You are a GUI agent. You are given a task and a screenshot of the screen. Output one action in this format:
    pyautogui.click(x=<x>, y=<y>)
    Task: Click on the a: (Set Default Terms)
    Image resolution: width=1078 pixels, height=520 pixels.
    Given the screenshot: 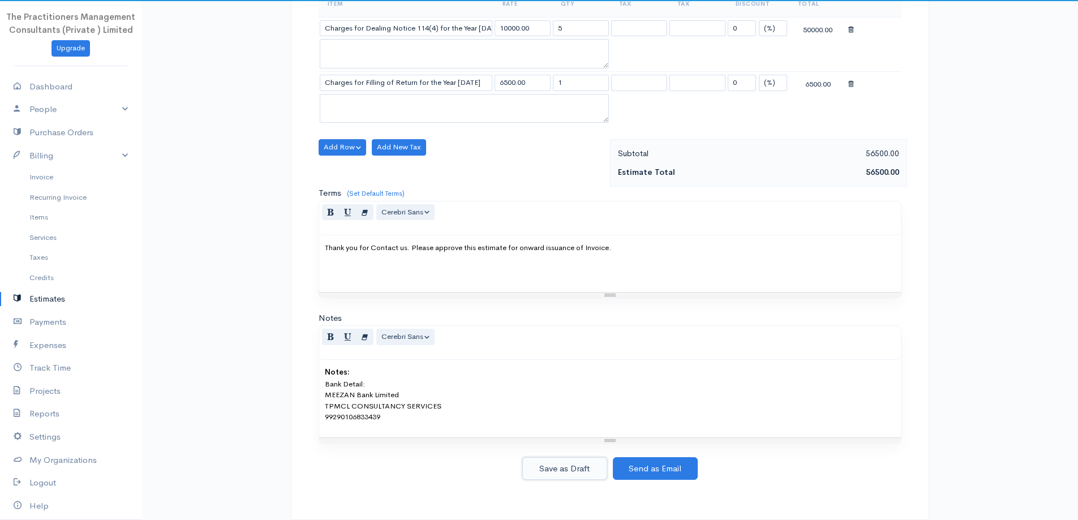 What is the action you would take?
    pyautogui.click(x=376, y=193)
    